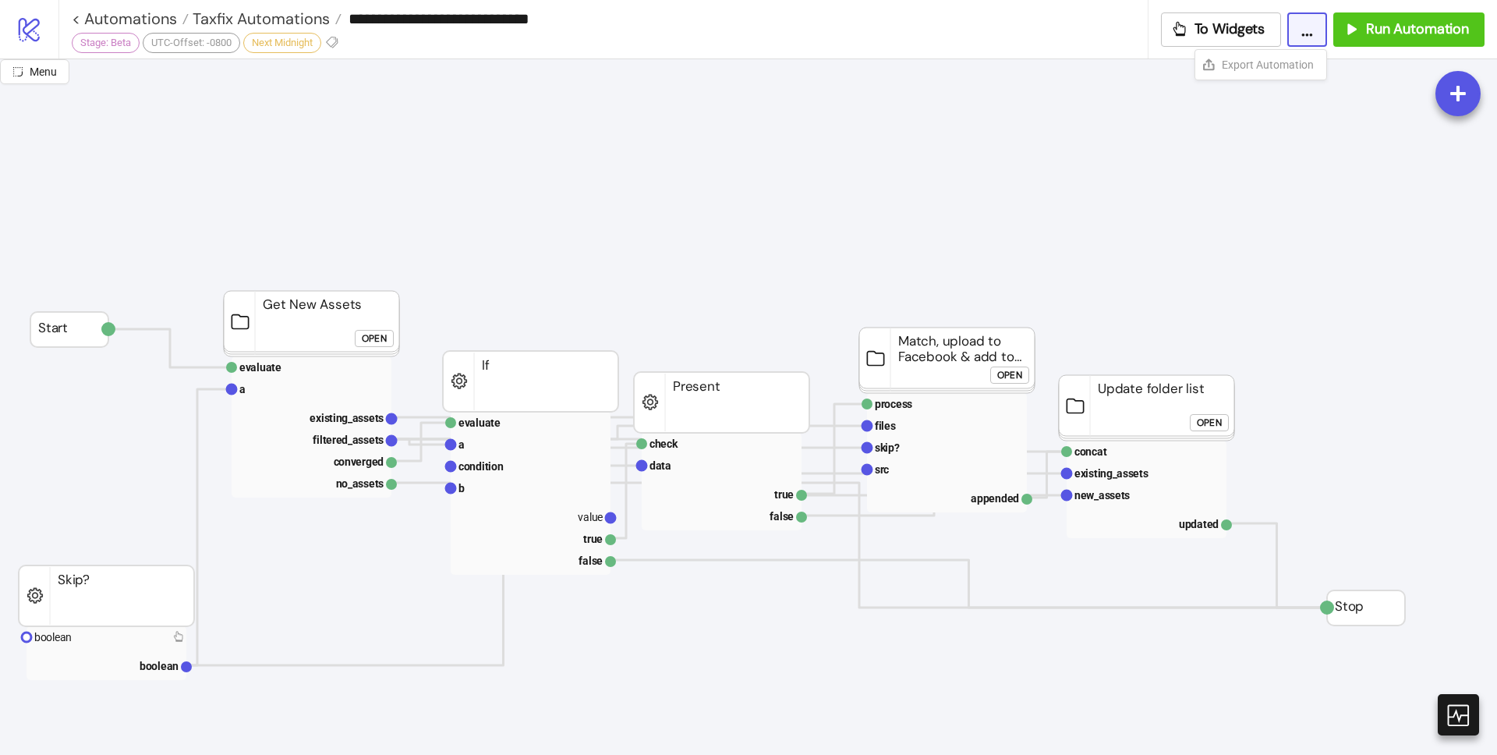 The height and width of the screenshot is (755, 1497). I want to click on span: Taxfix Automations, so click(259, 19).